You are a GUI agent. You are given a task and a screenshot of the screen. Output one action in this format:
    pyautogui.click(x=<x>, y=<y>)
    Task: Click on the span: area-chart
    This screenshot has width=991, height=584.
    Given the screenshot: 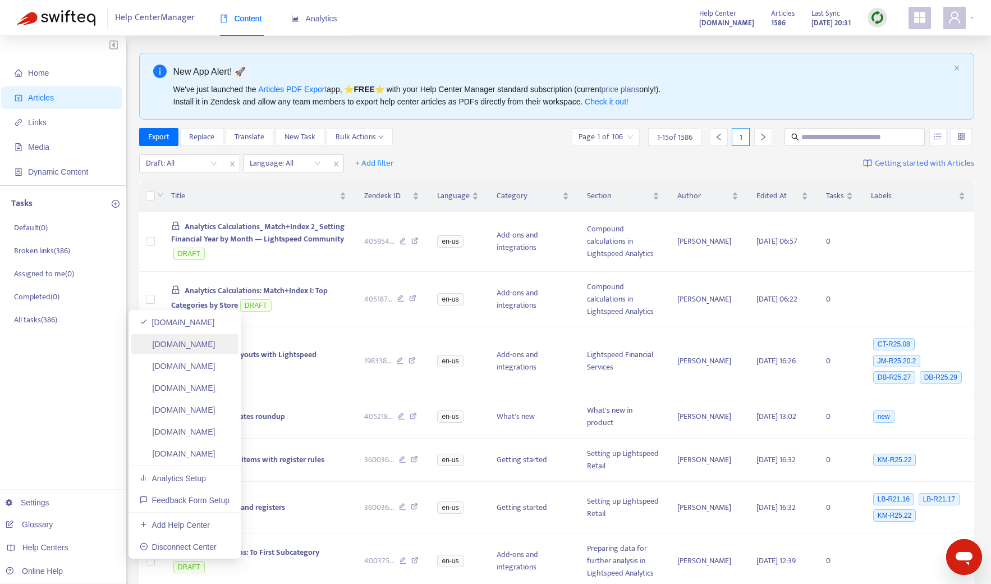 What is the action you would take?
    pyautogui.click(x=295, y=19)
    